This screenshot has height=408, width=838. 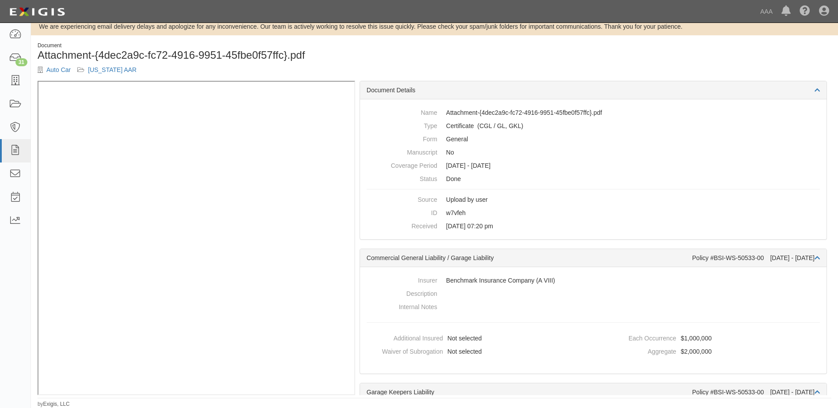 What do you see at coordinates (766, 11) in the screenshot?
I see `a: AAA` at bounding box center [766, 11].